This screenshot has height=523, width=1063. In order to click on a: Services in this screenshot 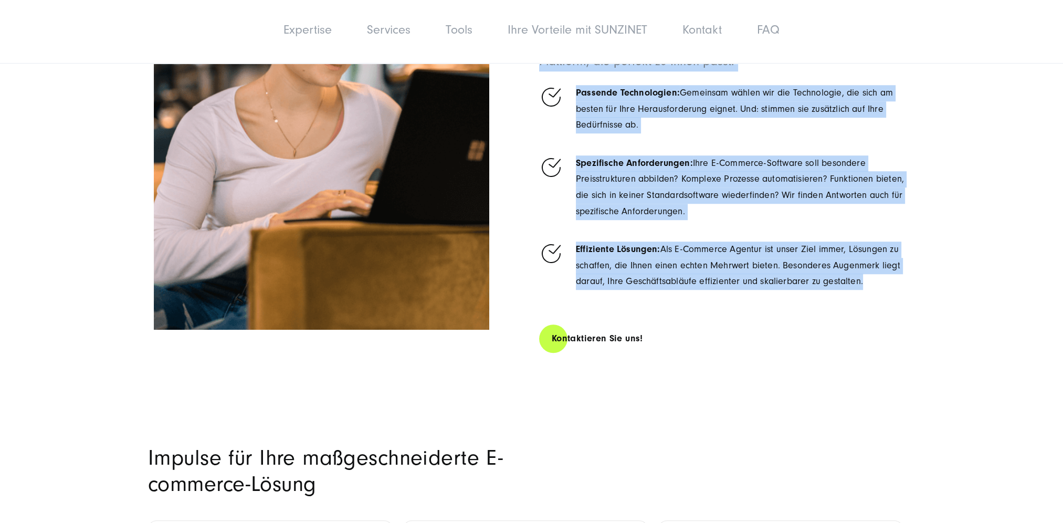, I will do `click(389, 29)`.